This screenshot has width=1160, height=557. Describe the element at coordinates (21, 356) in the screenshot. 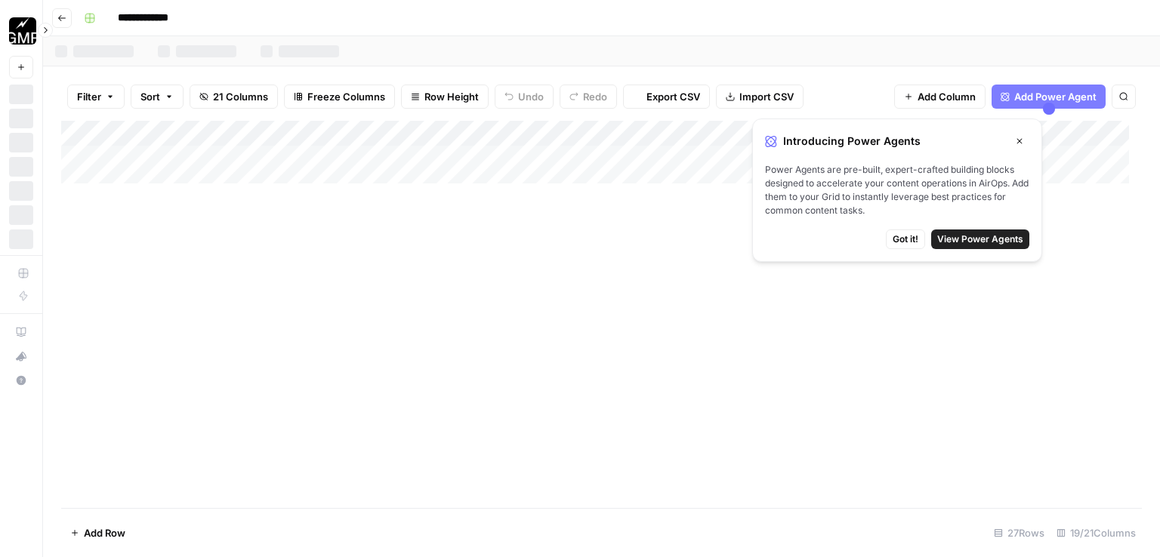

I see `button: What's new?` at that location.